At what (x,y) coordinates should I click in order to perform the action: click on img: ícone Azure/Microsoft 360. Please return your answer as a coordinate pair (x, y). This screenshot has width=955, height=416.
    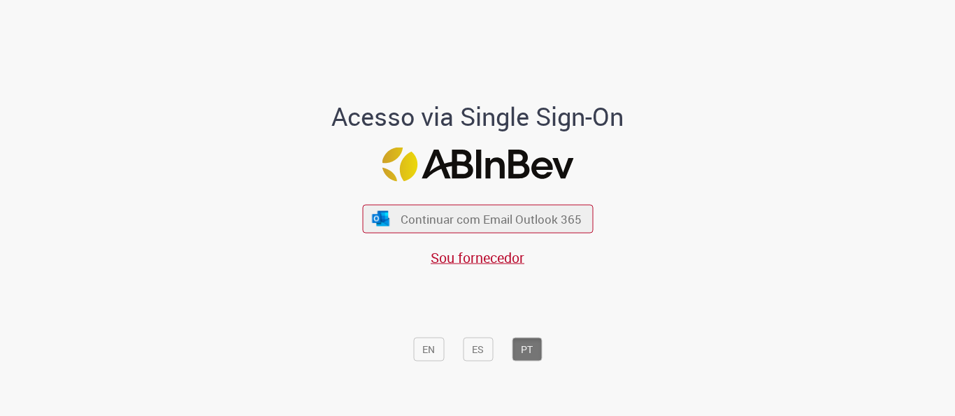
    Looking at the image, I should click on (381, 218).